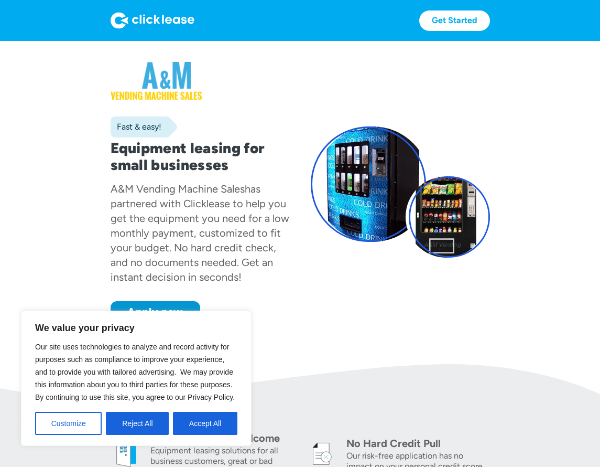 The height and width of the screenshot is (467, 600). What do you see at coordinates (136, 328) in the screenshot?
I see `p: We value your privacy` at bounding box center [136, 328].